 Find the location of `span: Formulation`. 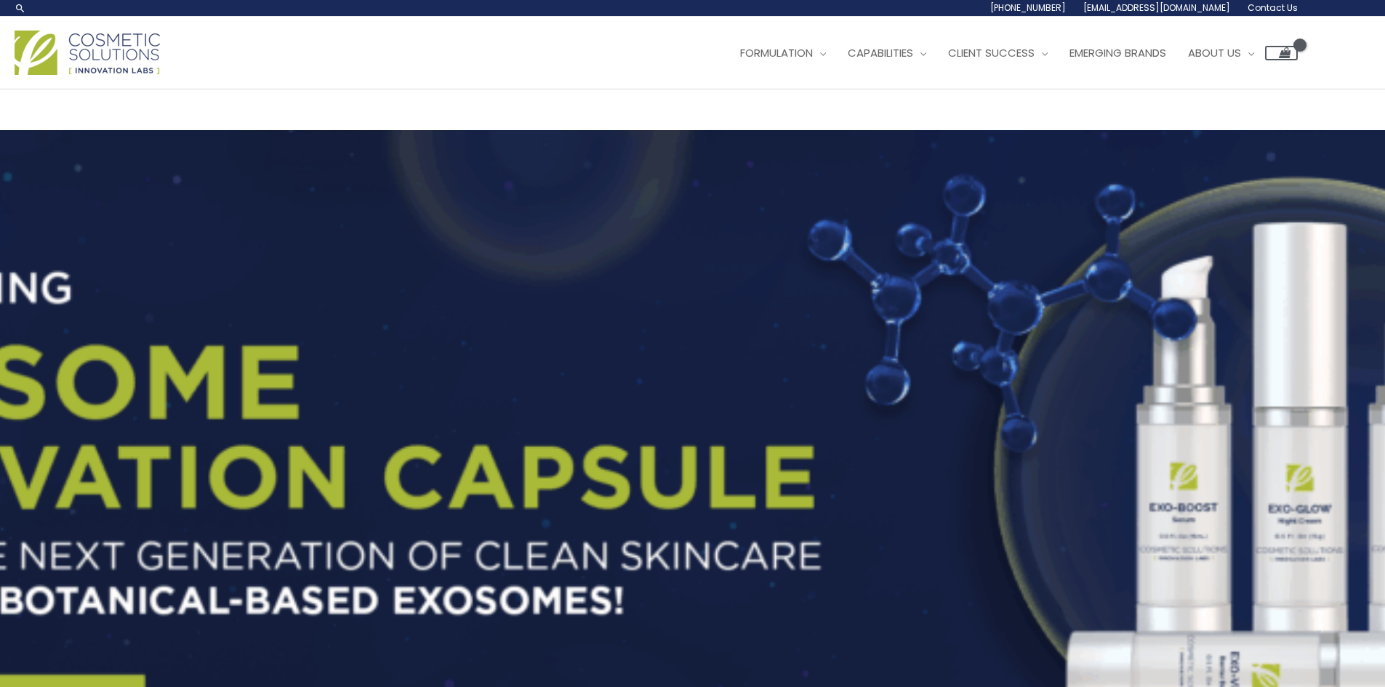

span: Formulation is located at coordinates (776, 52).